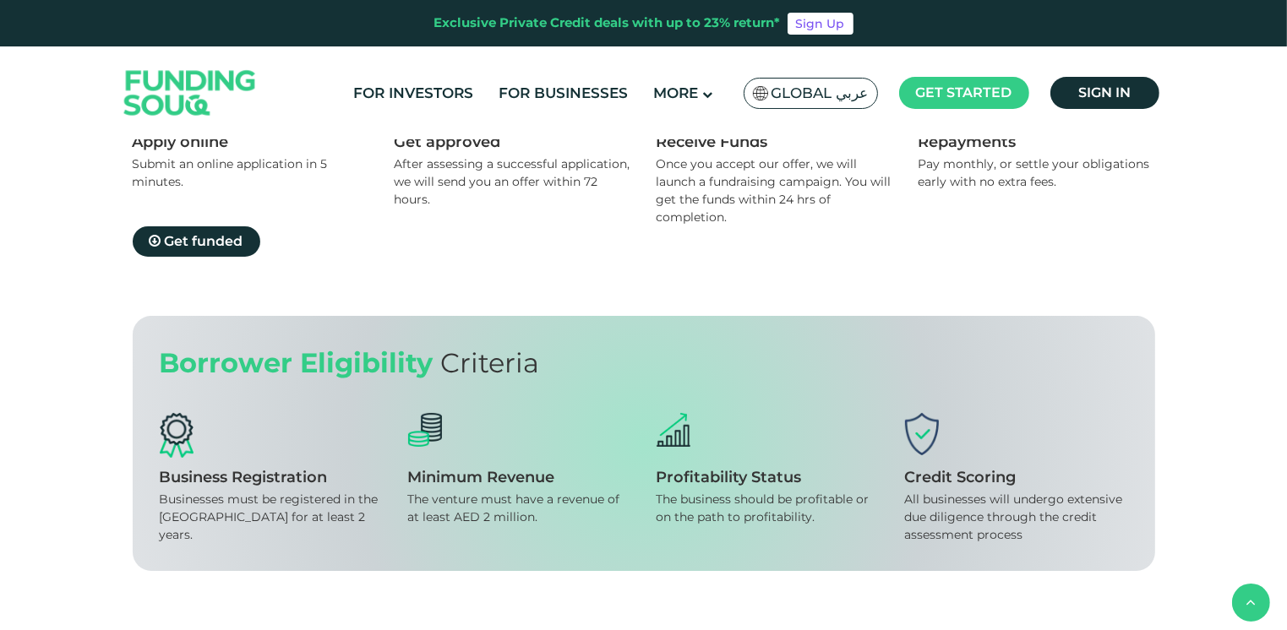 The image size is (1287, 630). Describe the element at coordinates (768, 509) in the screenshot. I see `div: The business should be profitable or on the path to profitability.` at that location.